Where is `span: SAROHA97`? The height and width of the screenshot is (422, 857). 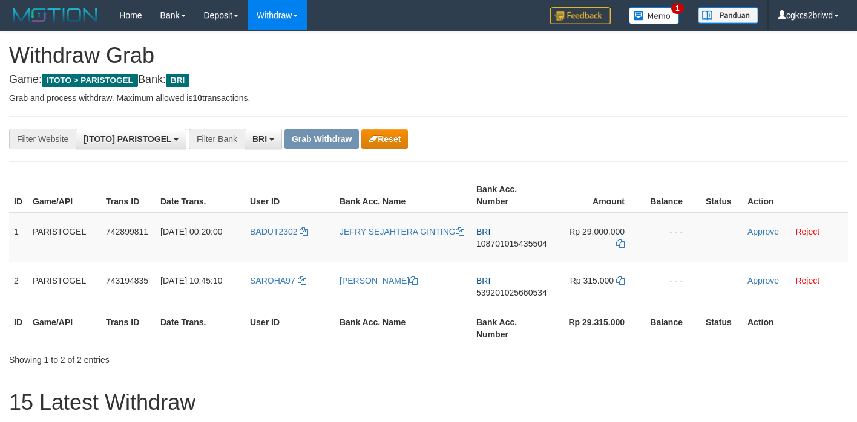 span: SAROHA97 is located at coordinates (272, 281).